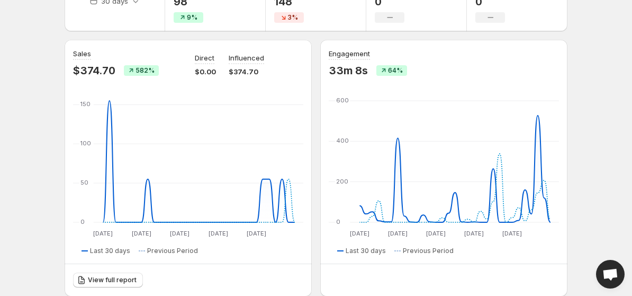 The image size is (632, 296). What do you see at coordinates (192, 17) in the screenshot?
I see `span: 9%` at bounding box center [192, 17].